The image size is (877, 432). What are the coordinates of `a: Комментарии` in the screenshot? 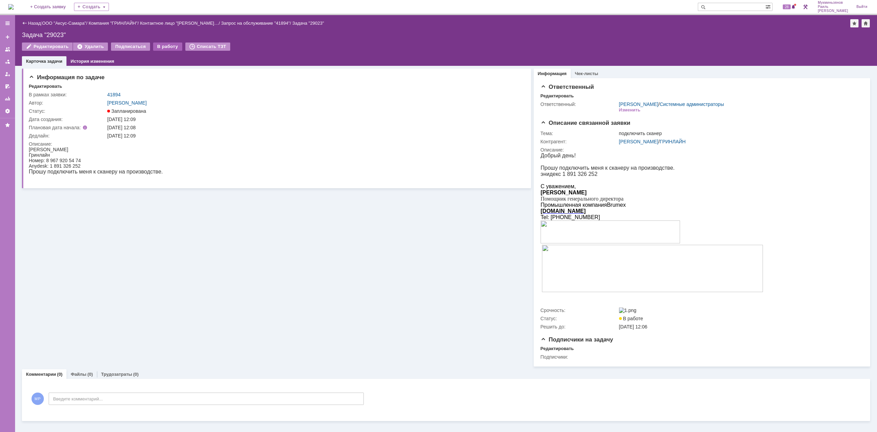 It's located at (41, 374).